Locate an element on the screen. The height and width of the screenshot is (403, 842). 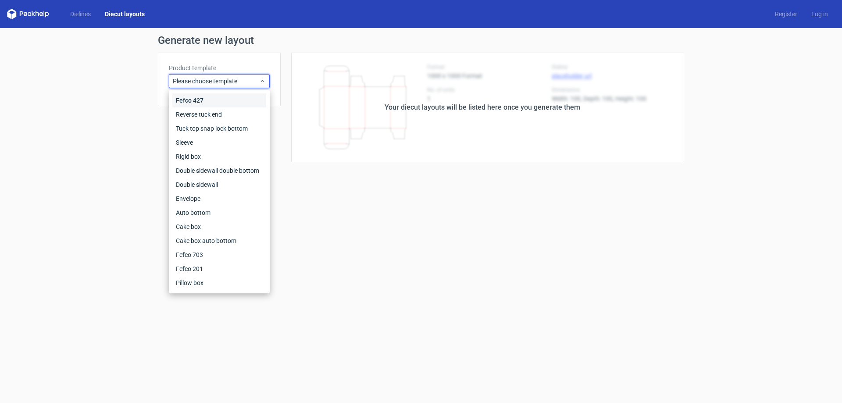
div: Tuck top snap lock bottom is located at coordinates (219, 128).